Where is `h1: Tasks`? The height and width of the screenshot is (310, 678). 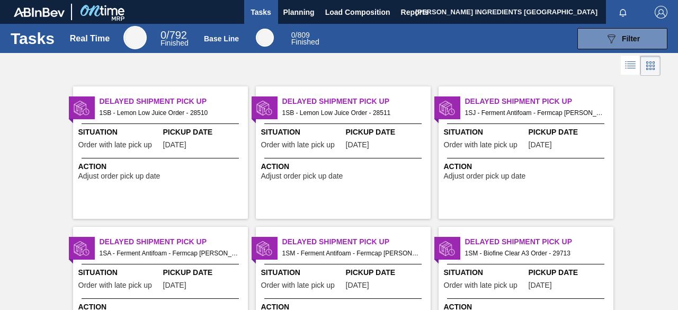
h1: Tasks is located at coordinates (32, 38).